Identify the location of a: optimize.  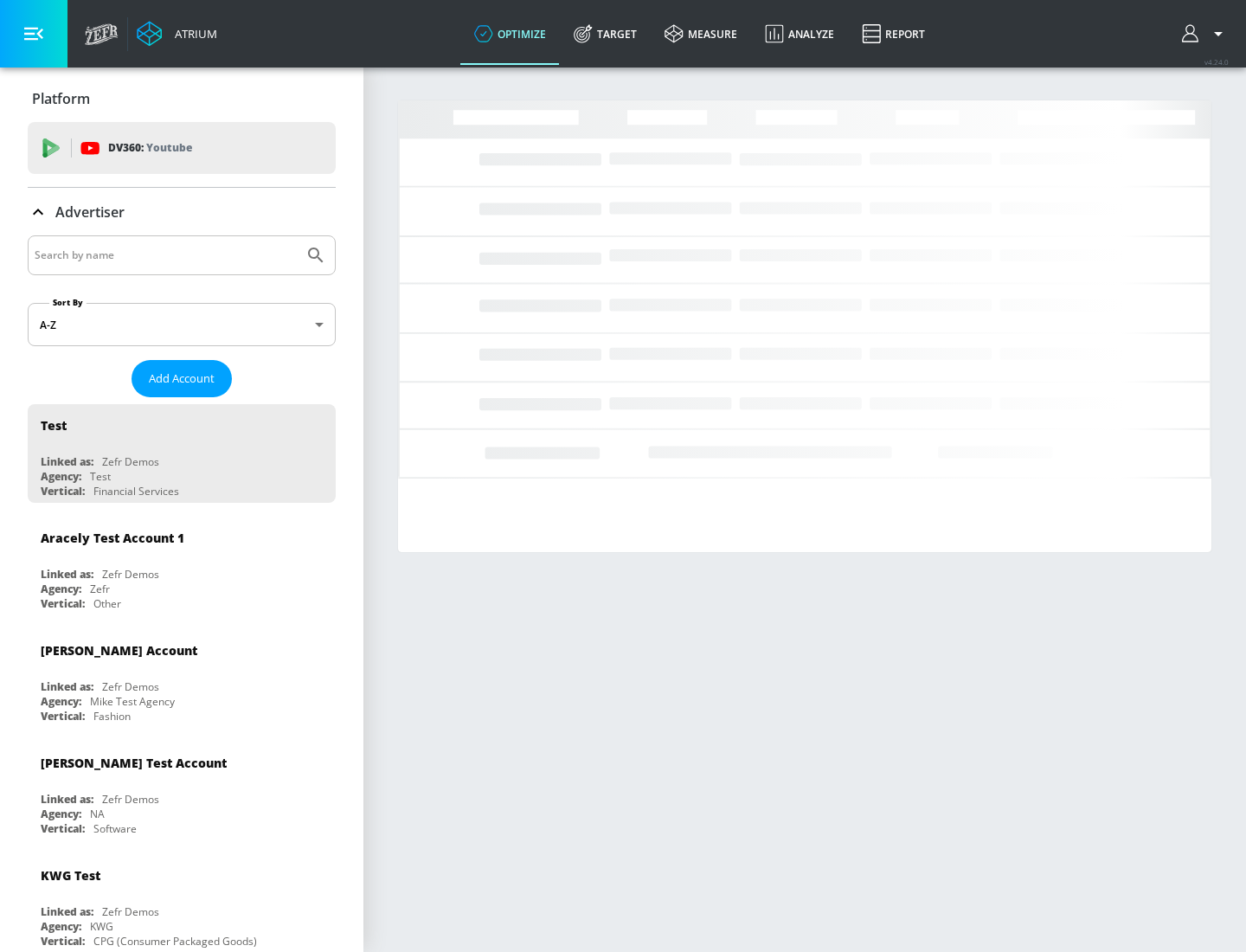
(509, 34).